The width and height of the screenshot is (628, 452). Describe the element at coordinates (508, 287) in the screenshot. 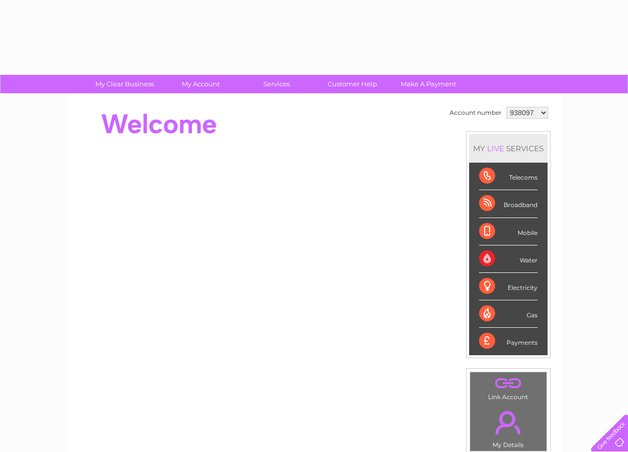

I see `div: Electricity` at that location.